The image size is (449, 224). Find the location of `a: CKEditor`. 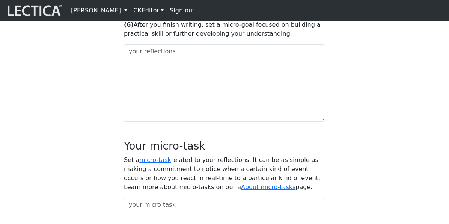

a: CKEditor is located at coordinates (148, 11).